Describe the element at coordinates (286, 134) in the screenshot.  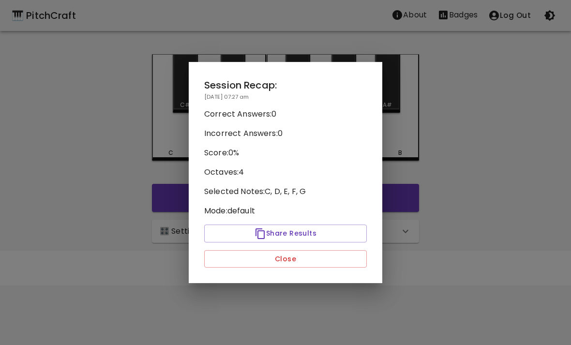
I see `p: Incorrect Answers: 0` at that location.